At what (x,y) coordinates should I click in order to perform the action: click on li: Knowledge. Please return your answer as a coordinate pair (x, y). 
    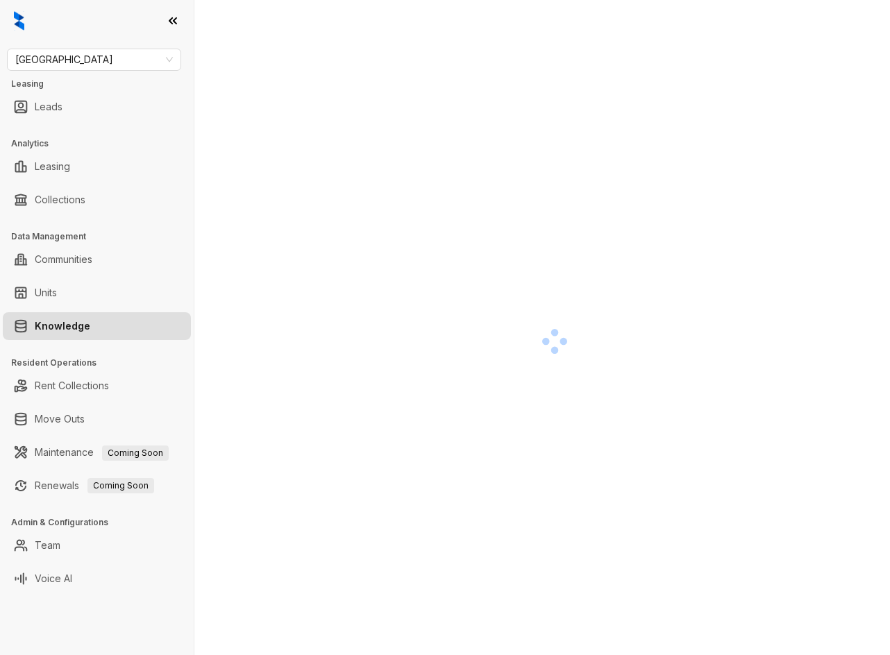
    Looking at the image, I should click on (96, 326).